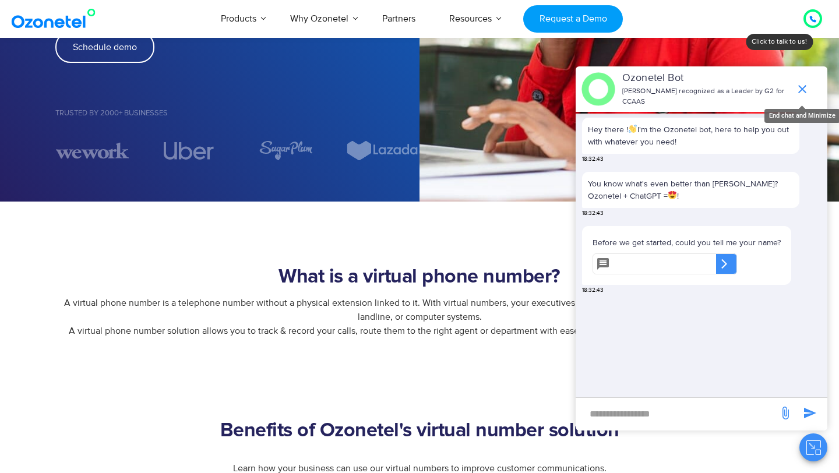  I want to click on div: 4 / 7, so click(189, 151).